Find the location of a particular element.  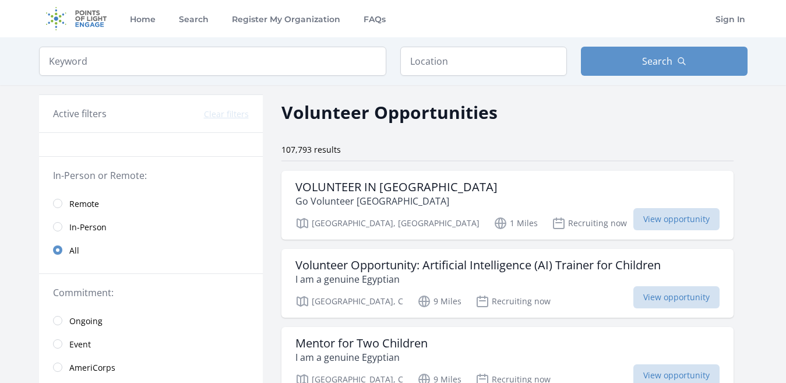

span: Search is located at coordinates (658, 61).